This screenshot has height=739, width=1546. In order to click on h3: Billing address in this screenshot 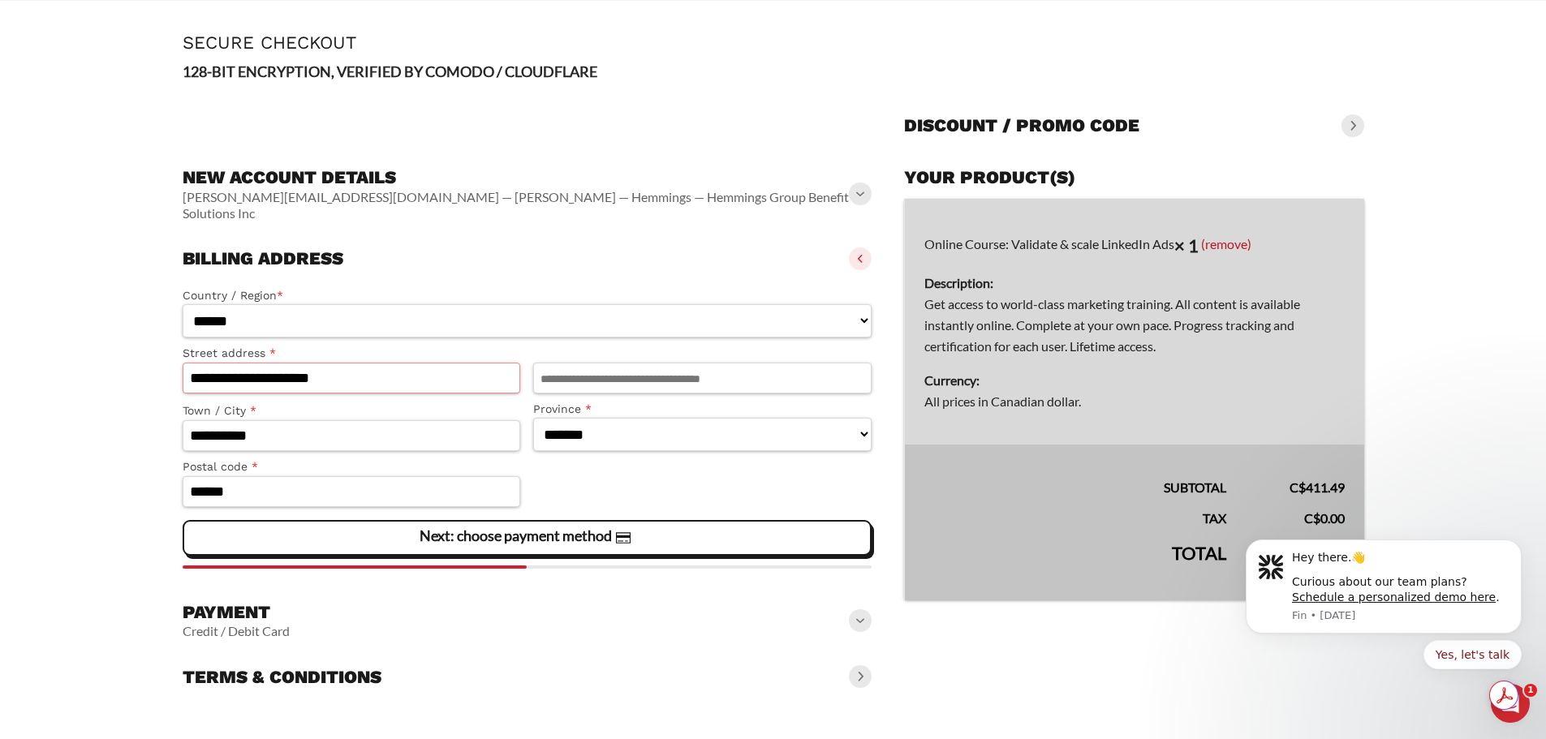, I will do `click(263, 259)`.